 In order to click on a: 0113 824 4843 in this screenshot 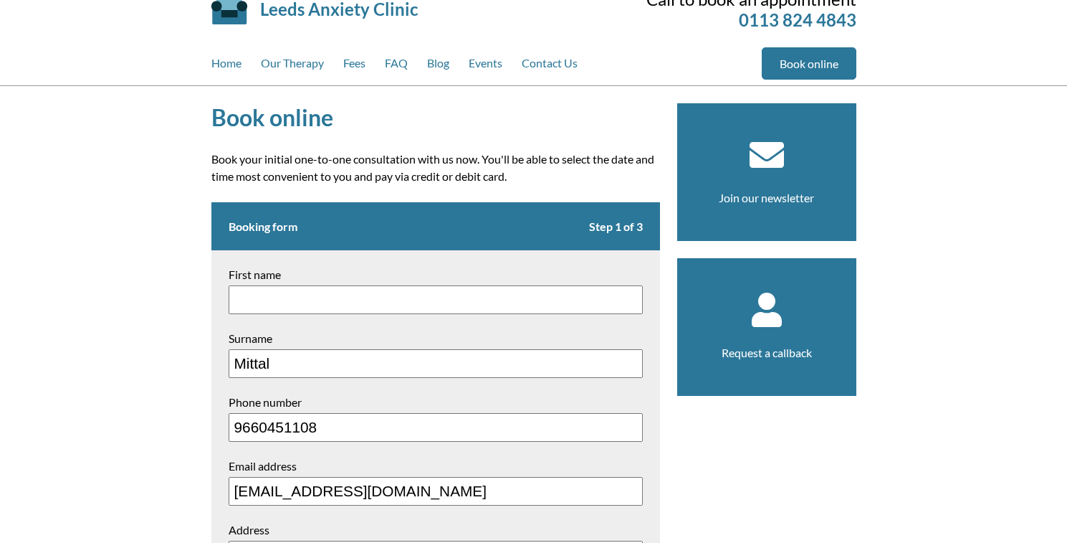, I will do `click(798, 19)`.